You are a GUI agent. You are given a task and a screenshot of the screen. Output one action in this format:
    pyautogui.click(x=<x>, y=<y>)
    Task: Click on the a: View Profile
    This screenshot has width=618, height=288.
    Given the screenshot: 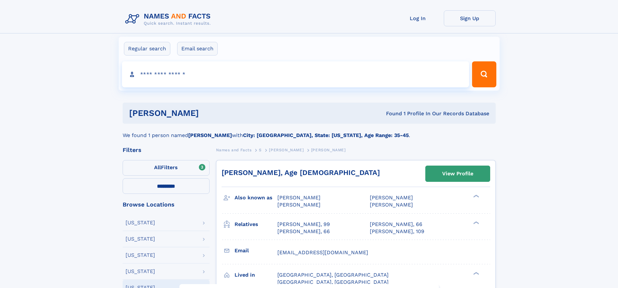 What is the action you would take?
    pyautogui.click(x=458, y=174)
    